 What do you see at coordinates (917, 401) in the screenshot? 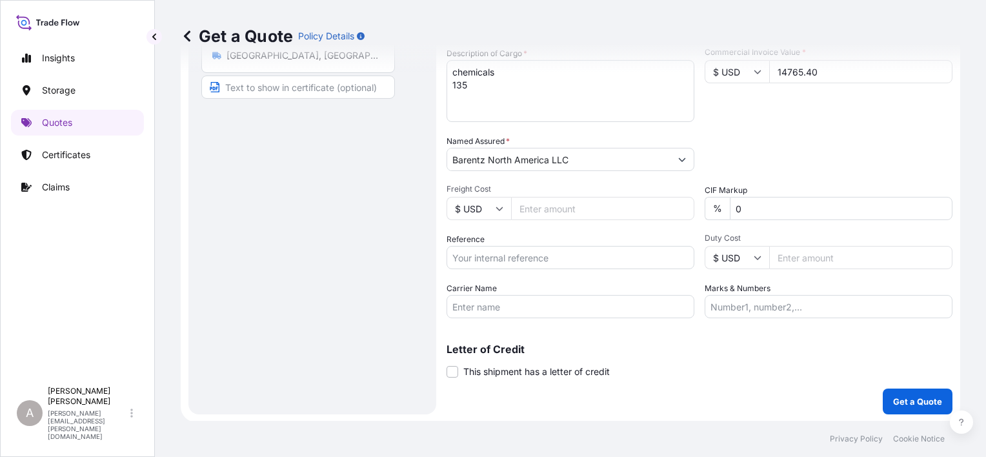
I see `button: Get a Quote` at bounding box center [917, 401].